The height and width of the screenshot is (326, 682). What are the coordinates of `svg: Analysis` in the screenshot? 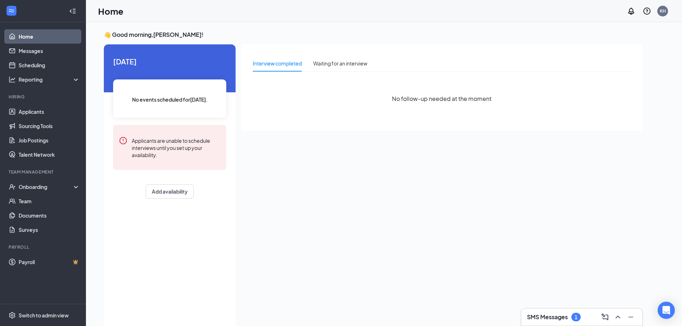 It's located at (12, 79).